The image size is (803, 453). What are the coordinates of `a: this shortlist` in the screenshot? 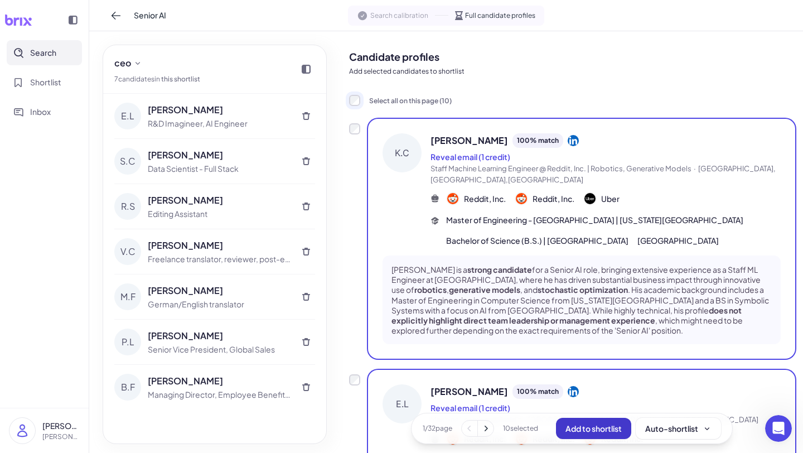 It's located at (181, 79).